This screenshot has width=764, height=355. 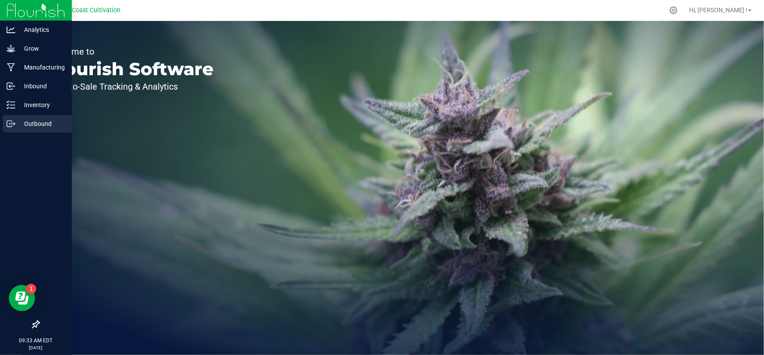 What do you see at coordinates (11, 67) in the screenshot?
I see `inline-svg: Manufacturing` at bounding box center [11, 67].